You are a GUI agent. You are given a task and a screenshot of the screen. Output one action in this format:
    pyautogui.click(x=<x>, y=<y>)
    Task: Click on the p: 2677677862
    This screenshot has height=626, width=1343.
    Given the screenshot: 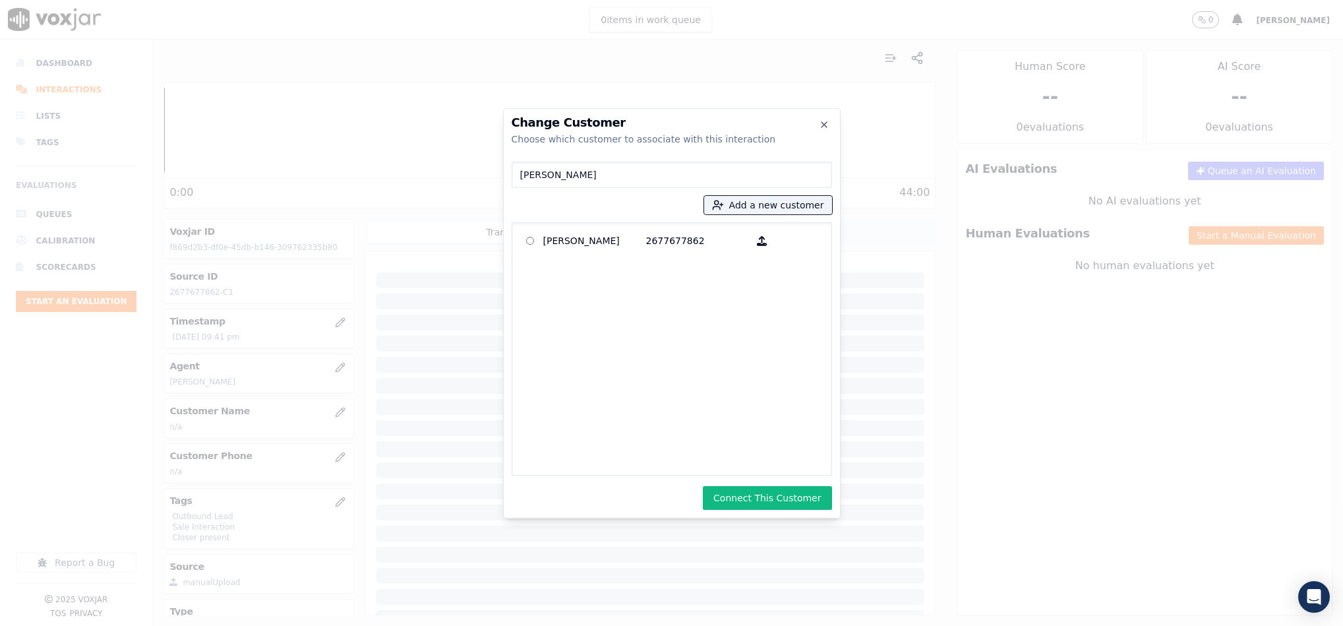 What is the action you would take?
    pyautogui.click(x=697, y=241)
    